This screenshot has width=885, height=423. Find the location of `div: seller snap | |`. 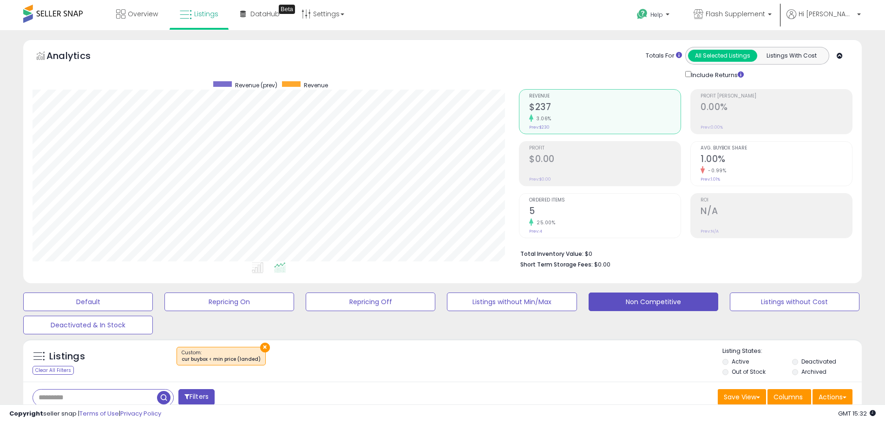

div: seller snap | | is located at coordinates (85, 414).